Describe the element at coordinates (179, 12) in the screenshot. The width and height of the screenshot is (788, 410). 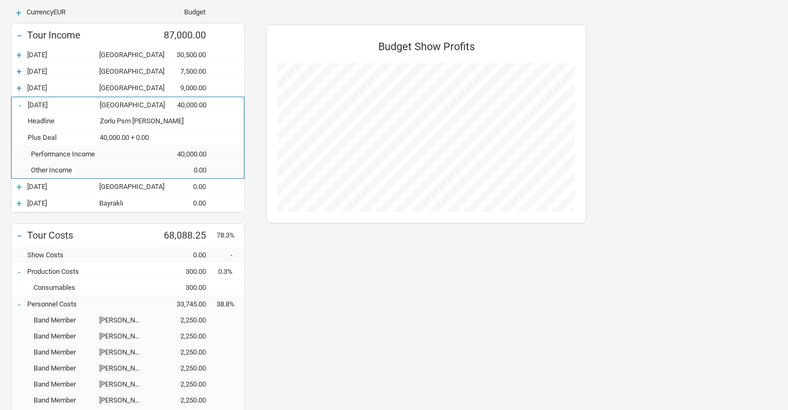
I see `div: Budget` at that location.